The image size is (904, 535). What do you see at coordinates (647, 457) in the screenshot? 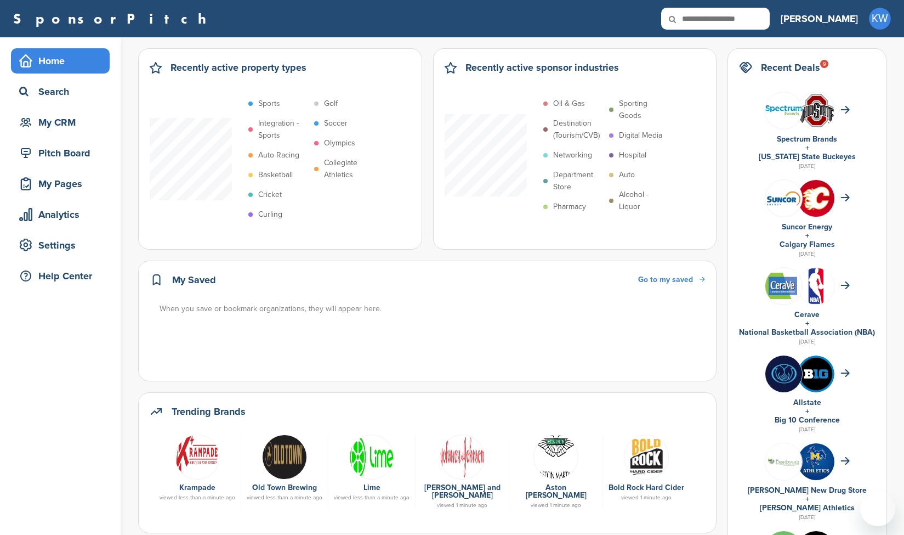
I see `img: K8s8 voy 400x400` at bounding box center [647, 457].